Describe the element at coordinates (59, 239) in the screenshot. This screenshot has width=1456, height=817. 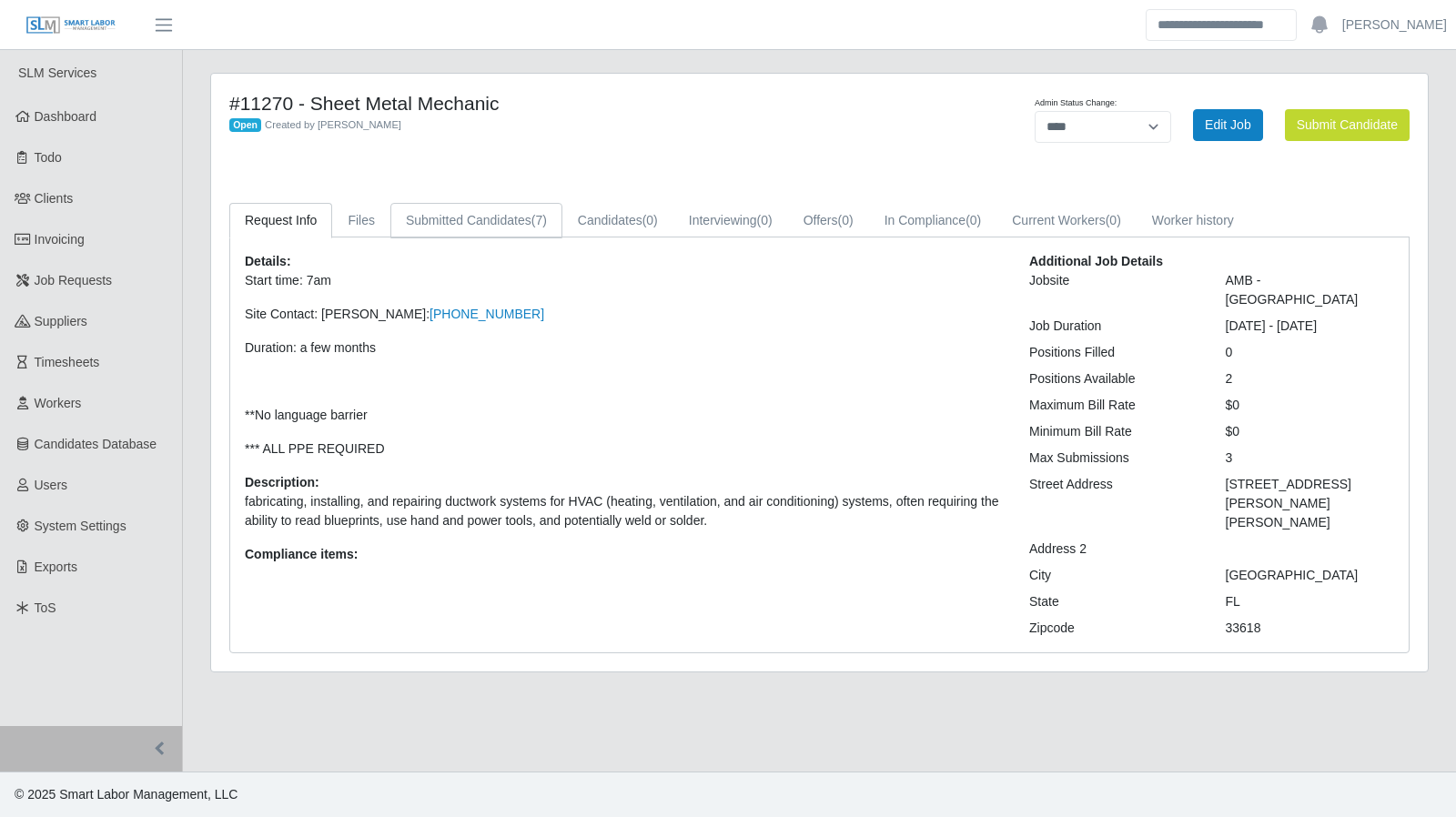
I see `span: Invoicing` at that location.